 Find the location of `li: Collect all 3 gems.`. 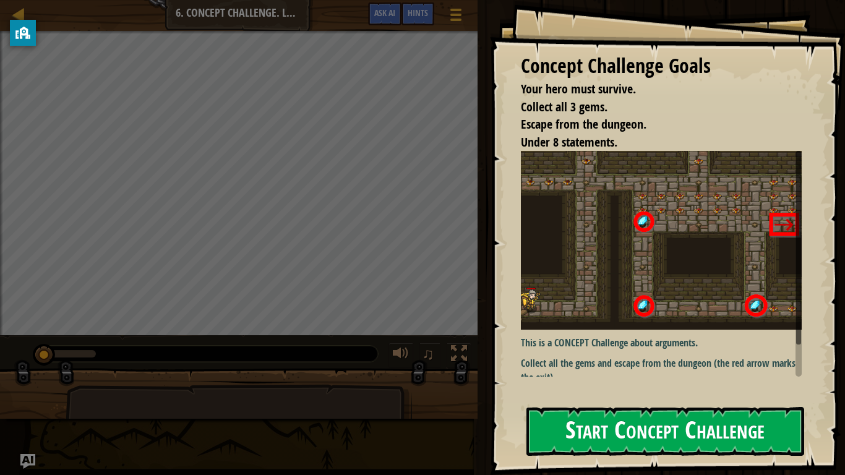

li: Collect all 3 gems. is located at coordinates (652, 107).